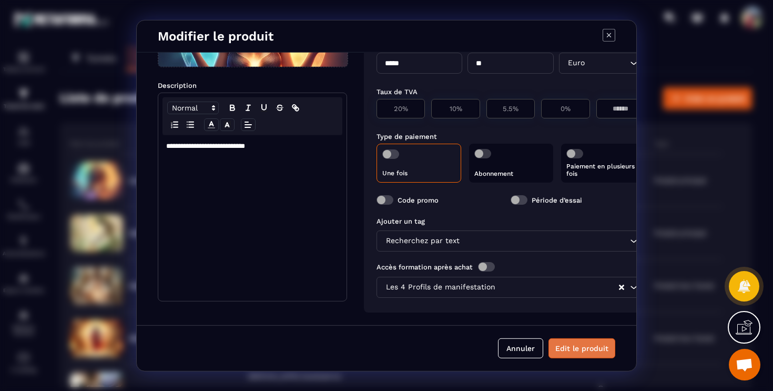 Image resolution: width=773 pixels, height=391 pixels. What do you see at coordinates (565, 108) in the screenshot?
I see `p: 0%` at bounding box center [565, 108].